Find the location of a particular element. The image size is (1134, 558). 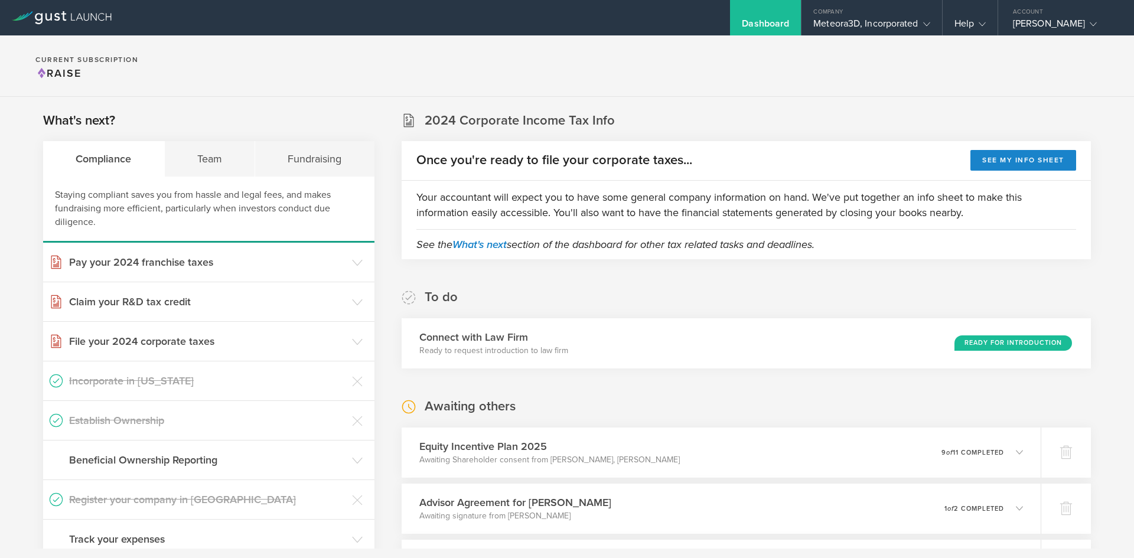

h2: What's next? is located at coordinates (79, 121).